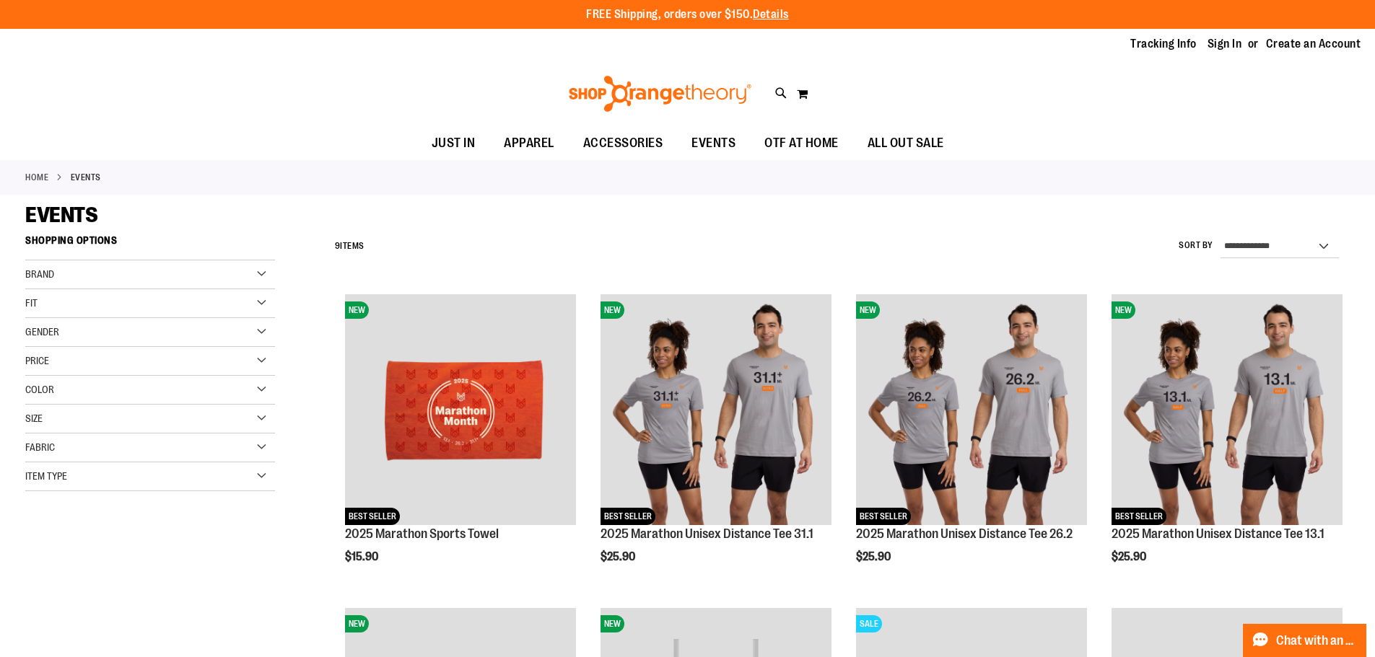 This screenshot has height=657, width=1375. I want to click on label: Sort By, so click(1196, 245).